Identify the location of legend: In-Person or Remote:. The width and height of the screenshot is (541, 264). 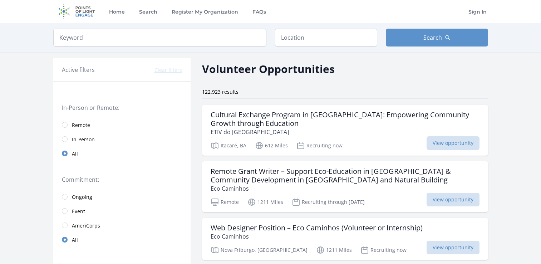
(122, 108).